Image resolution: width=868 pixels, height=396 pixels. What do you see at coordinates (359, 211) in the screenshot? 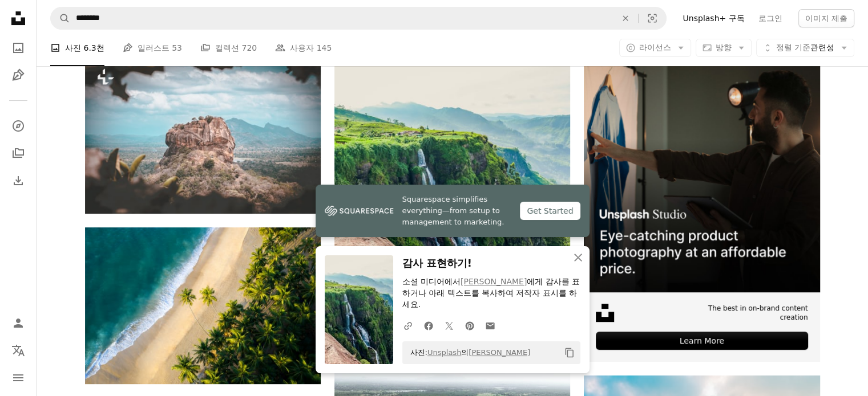
I see `img: file-1747939142011-51e5cc87e3c9` at bounding box center [359, 211].